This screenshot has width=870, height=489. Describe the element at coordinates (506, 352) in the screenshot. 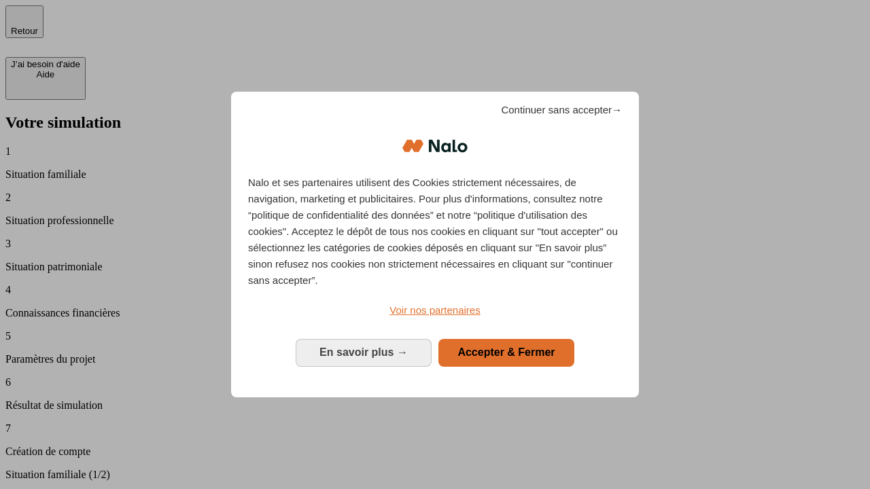

I see `span: Accepter & Fermer` at that location.